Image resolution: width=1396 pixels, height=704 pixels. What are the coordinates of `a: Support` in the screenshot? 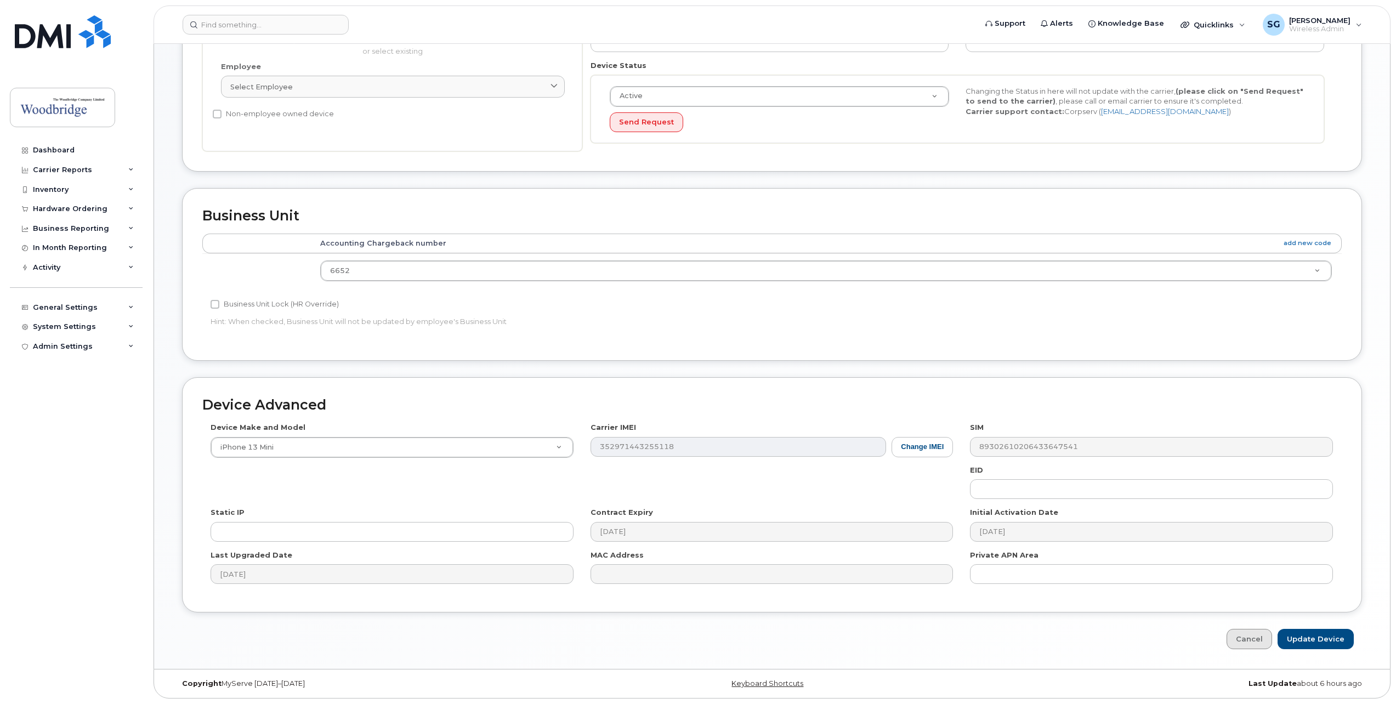 It's located at (1005, 24).